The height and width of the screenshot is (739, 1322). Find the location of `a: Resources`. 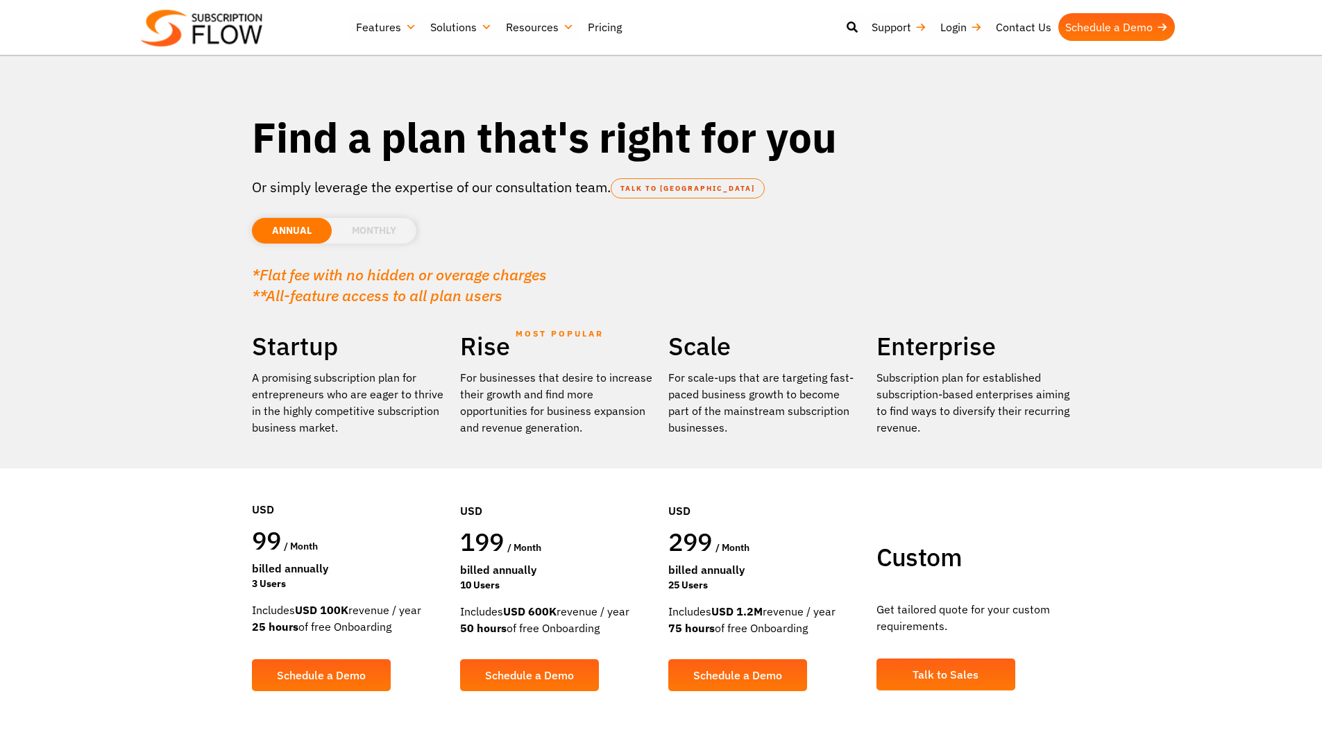

a: Resources is located at coordinates (540, 27).